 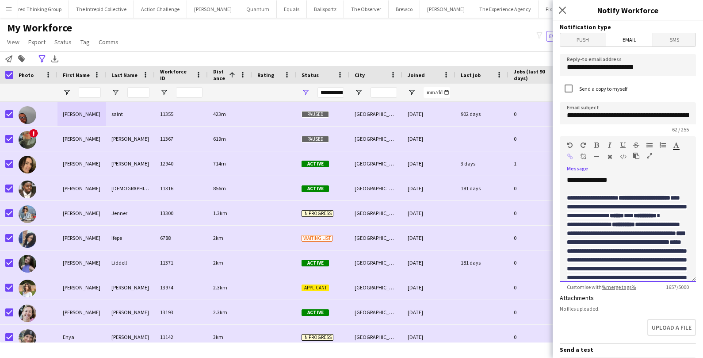 I want to click on img: Thierry Mujjuze, so click(x=27, y=189).